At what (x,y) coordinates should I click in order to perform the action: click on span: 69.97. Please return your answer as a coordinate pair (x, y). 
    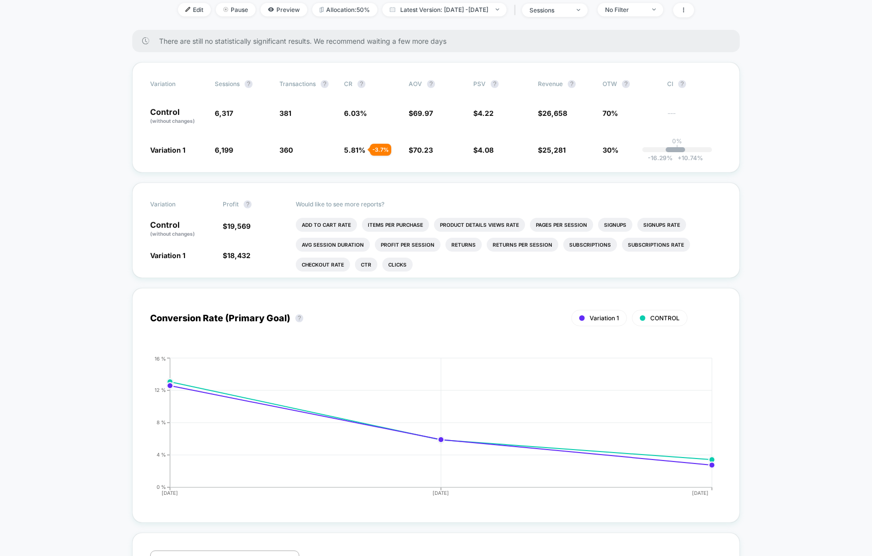
    Looking at the image, I should click on (423, 113).